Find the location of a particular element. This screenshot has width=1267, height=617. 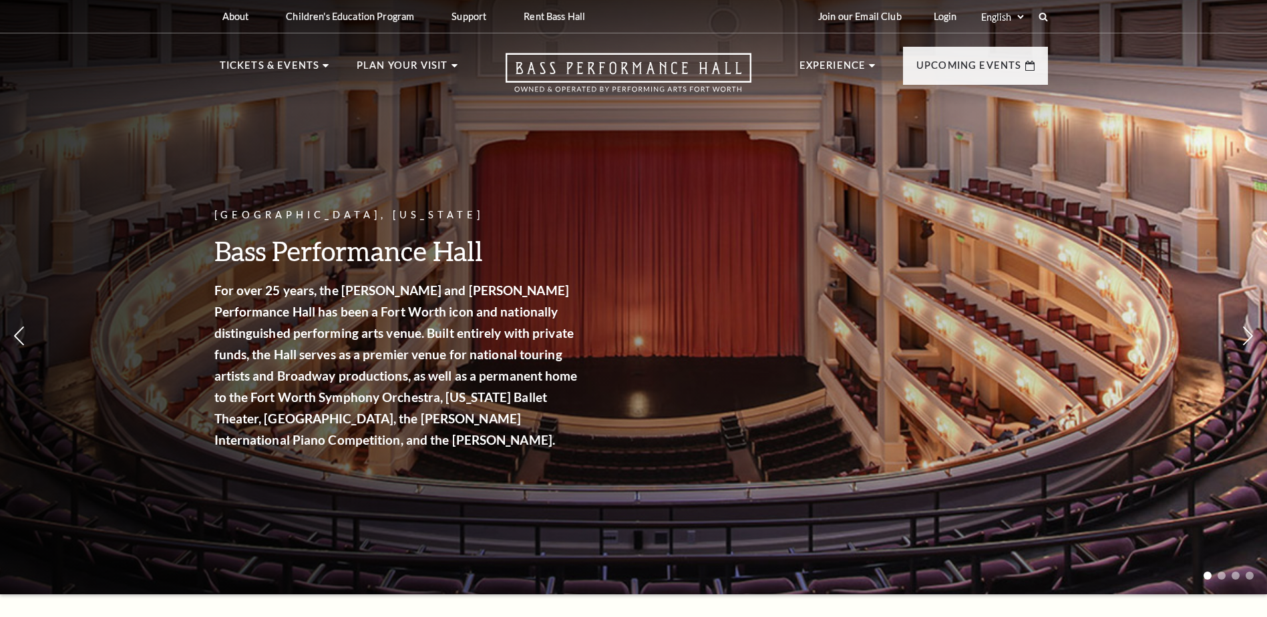

p: About is located at coordinates (236, 16).